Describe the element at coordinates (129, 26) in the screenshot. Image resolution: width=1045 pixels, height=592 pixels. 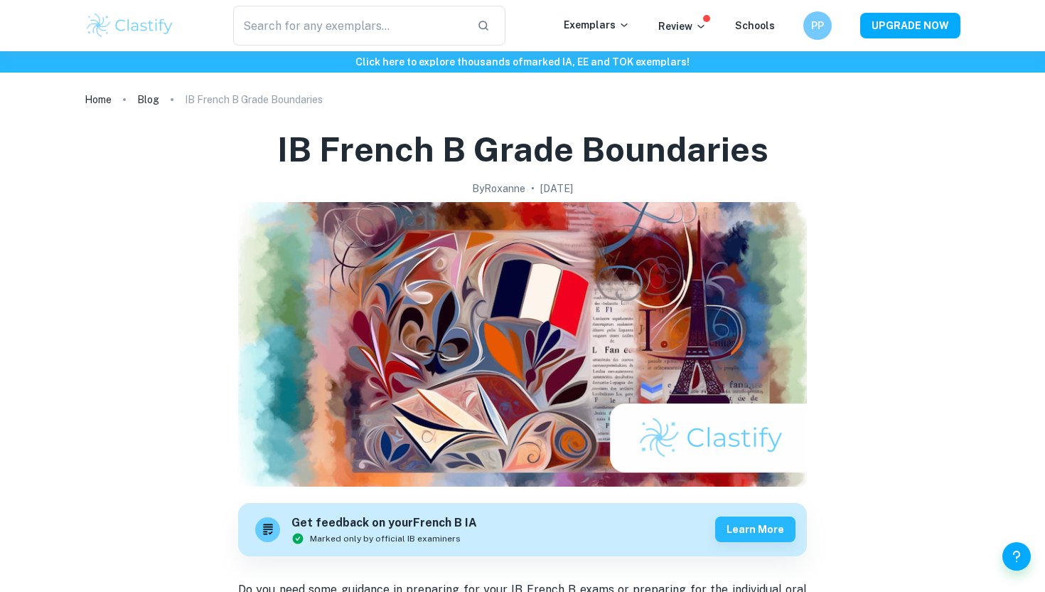
I see `img: Clastify logo` at that location.